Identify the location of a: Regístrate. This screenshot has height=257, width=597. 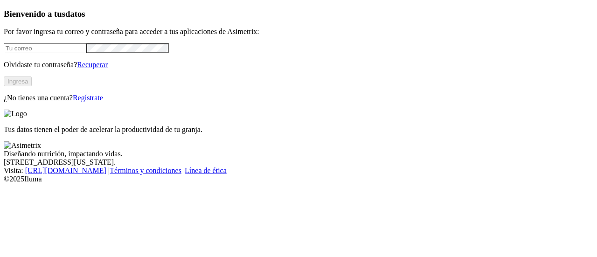
(88, 97).